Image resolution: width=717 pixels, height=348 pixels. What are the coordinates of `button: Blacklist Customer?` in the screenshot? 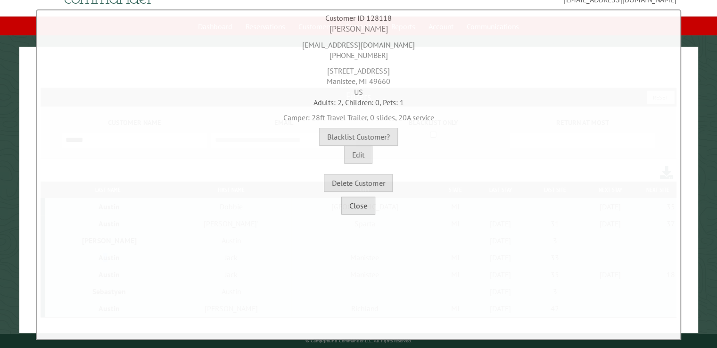 It's located at (358, 137).